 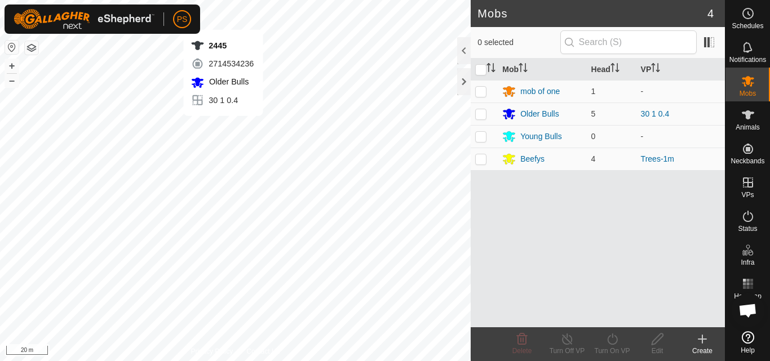 What do you see at coordinates (84, 19) in the screenshot?
I see `img: Gallagher Logo` at bounding box center [84, 19].